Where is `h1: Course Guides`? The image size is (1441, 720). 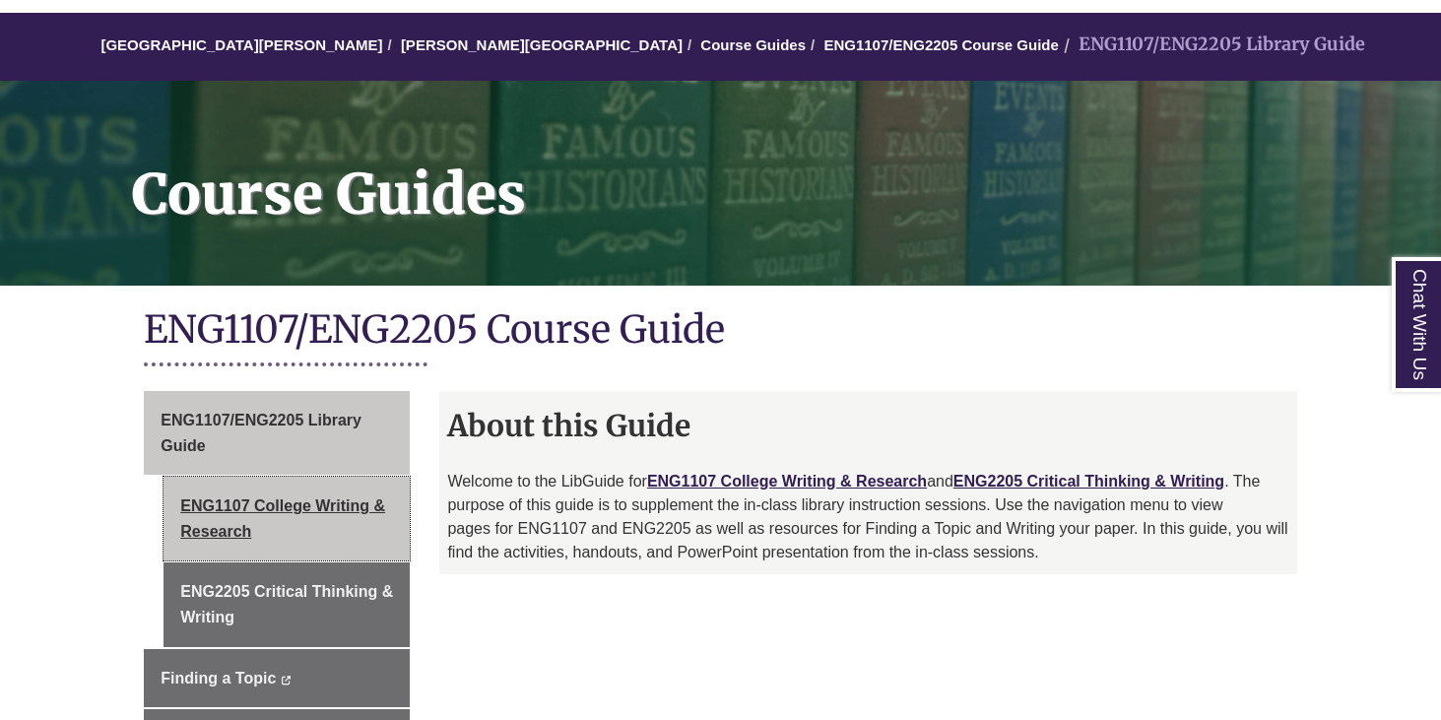
h1: Course Guides is located at coordinates (775, 170).